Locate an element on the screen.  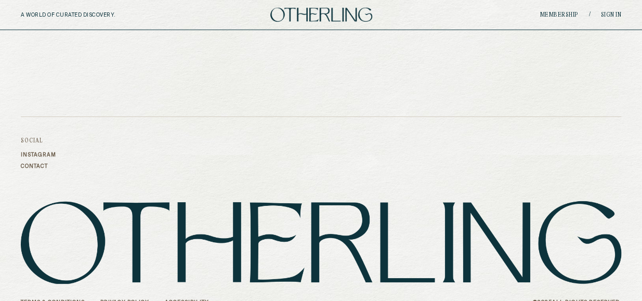
a: Membership is located at coordinates (559, 15).